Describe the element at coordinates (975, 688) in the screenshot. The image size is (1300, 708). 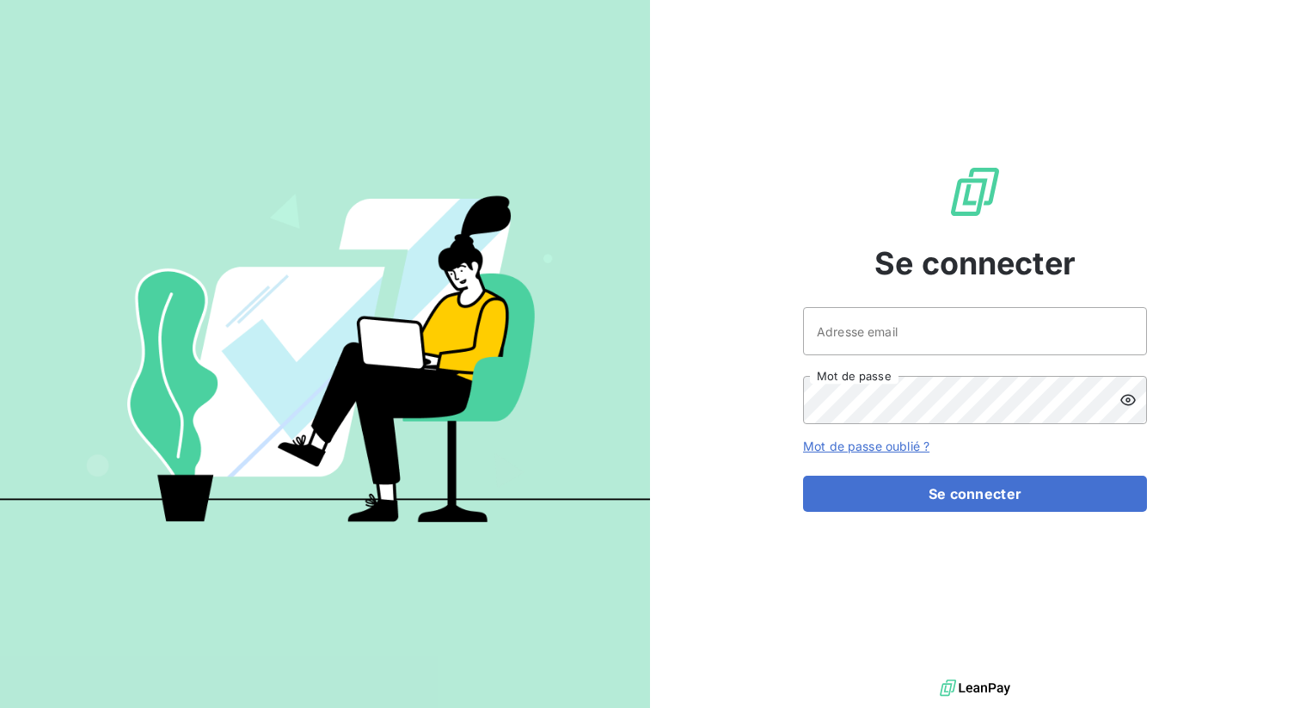
I see `img: logo` at that location.